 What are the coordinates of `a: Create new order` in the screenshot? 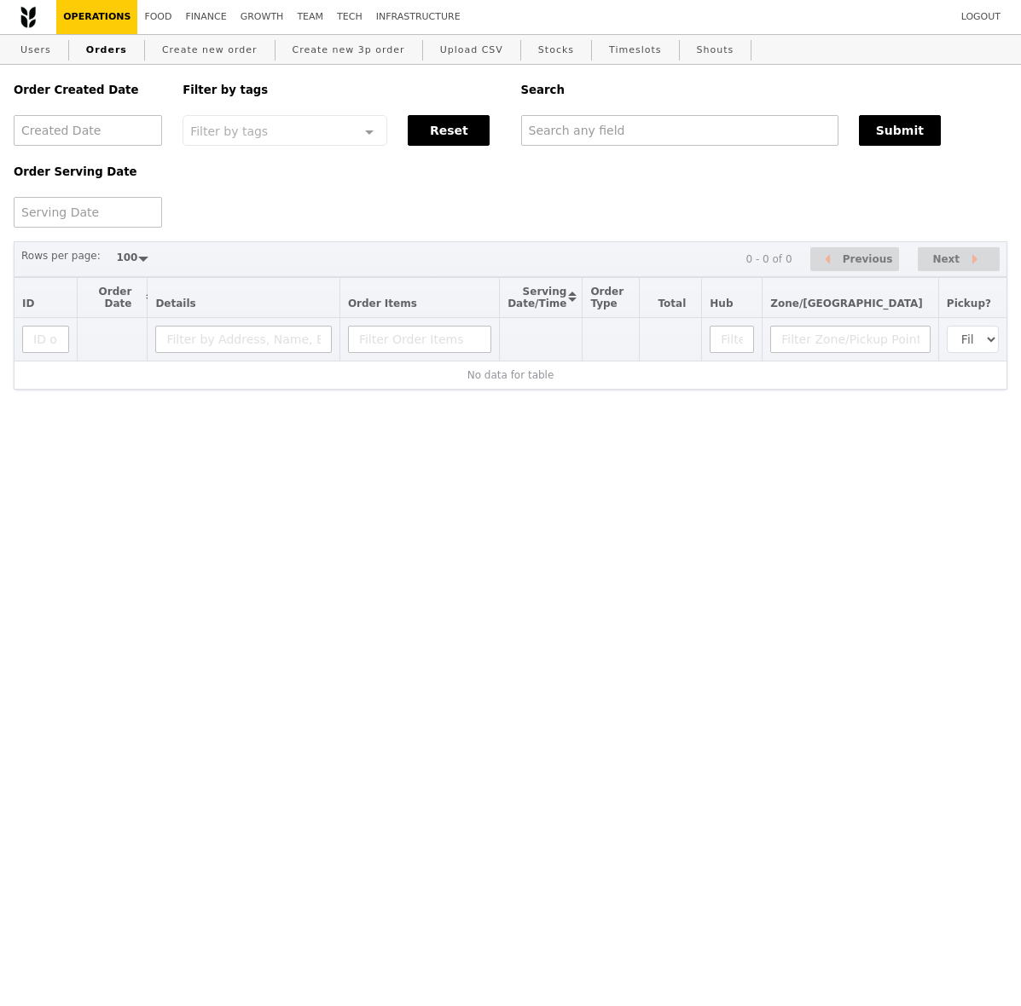 It's located at (210, 50).